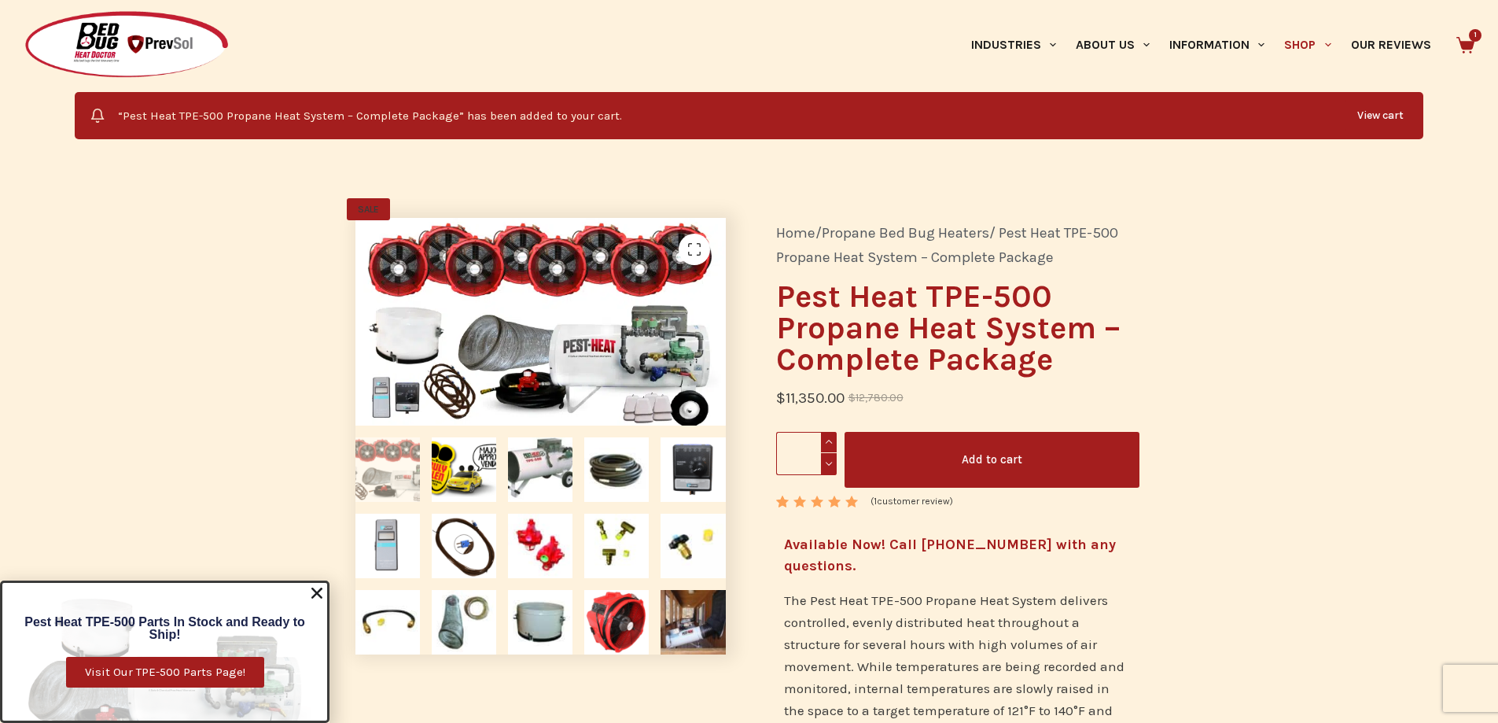 This screenshot has height=723, width=1498. Describe the element at coordinates (954, 655) in the screenshot. I see `span: The Pest Heat TPE-500 Propane Heat System delivers controlled, evenly distributed heat throughout...` at that location.